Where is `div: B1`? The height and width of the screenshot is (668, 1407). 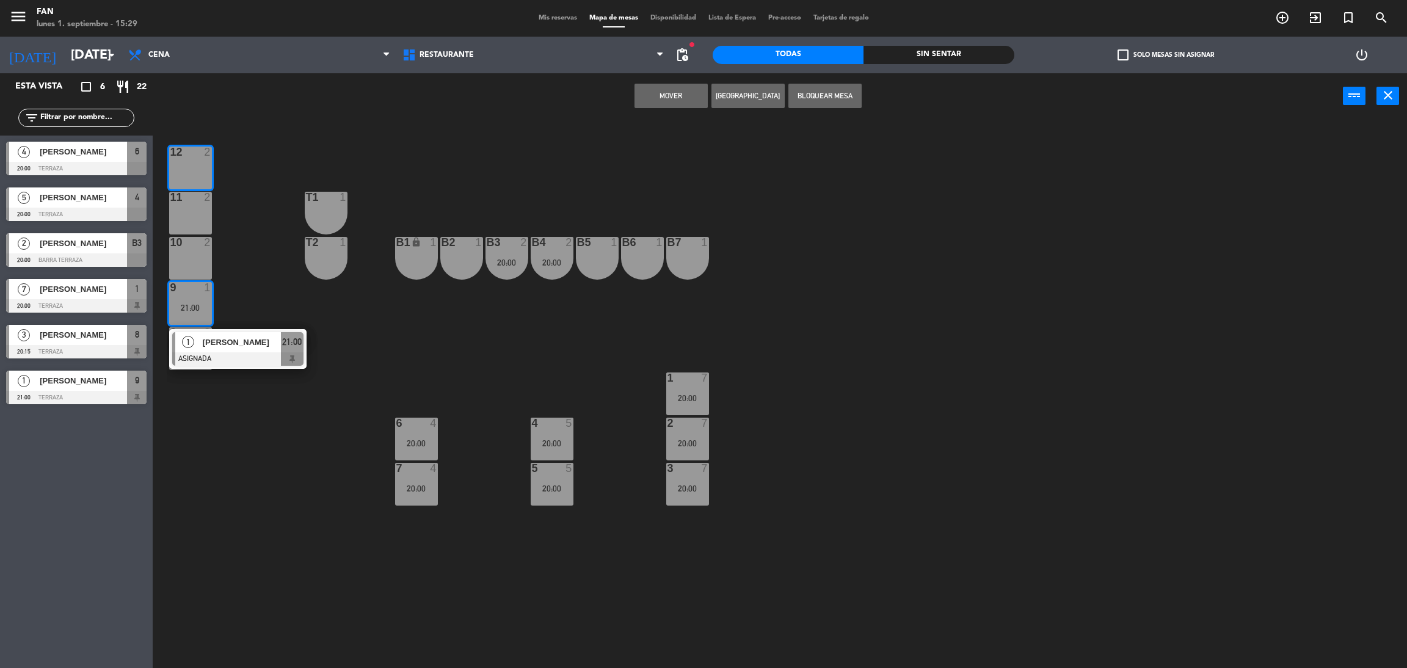 div: B1 is located at coordinates (396, 242).